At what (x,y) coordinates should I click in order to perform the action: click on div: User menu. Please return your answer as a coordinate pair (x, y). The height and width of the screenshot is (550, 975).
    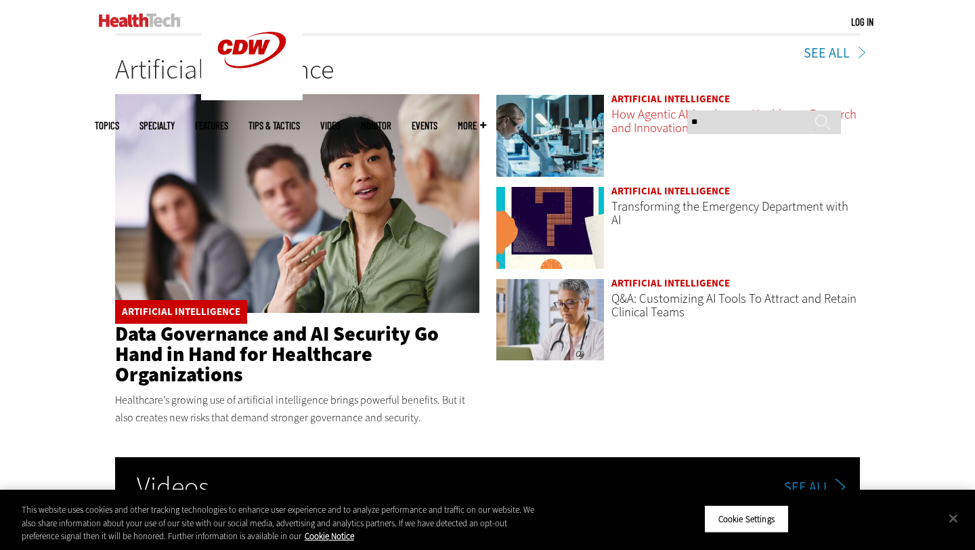
    Looking at the image, I should click on (862, 22).